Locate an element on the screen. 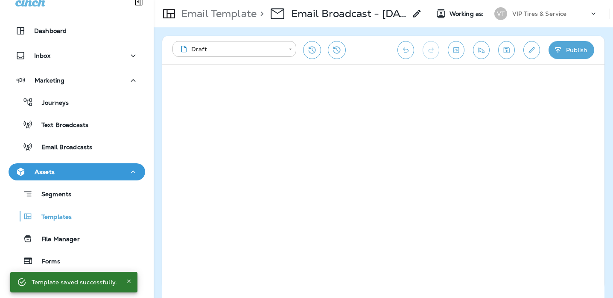 The width and height of the screenshot is (613, 298). p: Templates is located at coordinates (52, 217).